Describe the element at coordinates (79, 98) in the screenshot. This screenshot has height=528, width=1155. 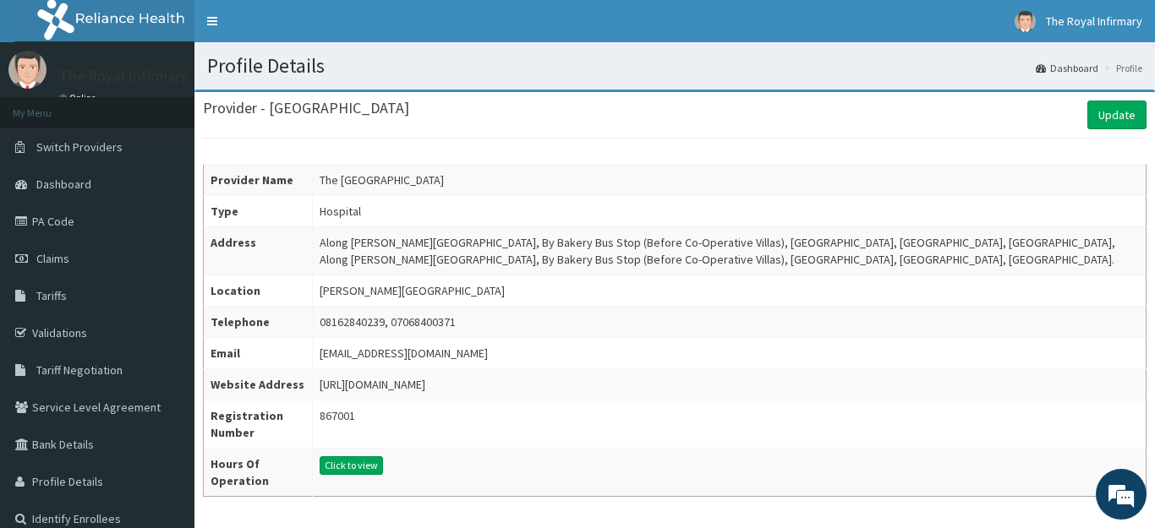
I see `a: Online` at that location.